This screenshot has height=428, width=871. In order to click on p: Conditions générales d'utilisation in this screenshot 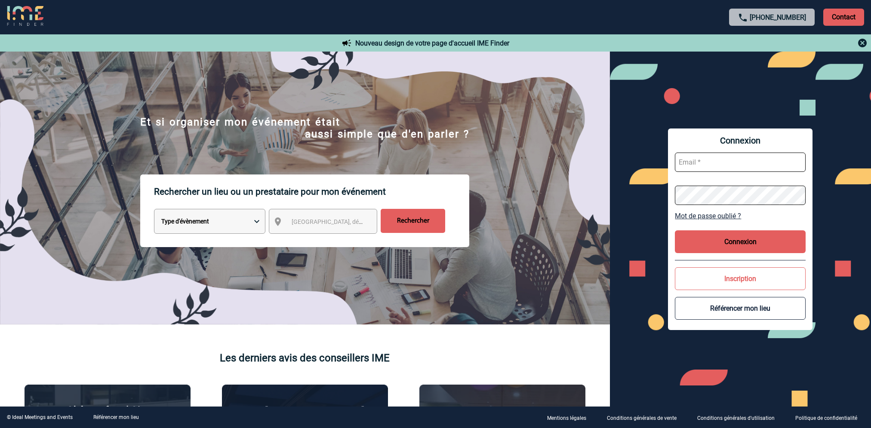, I will do `click(736, 418)`.